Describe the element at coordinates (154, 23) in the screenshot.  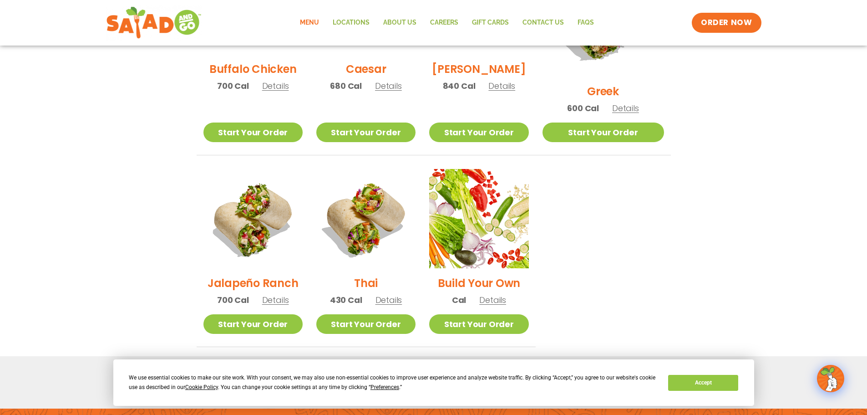
I see `img: new-SAG-logo-768×292` at that location.